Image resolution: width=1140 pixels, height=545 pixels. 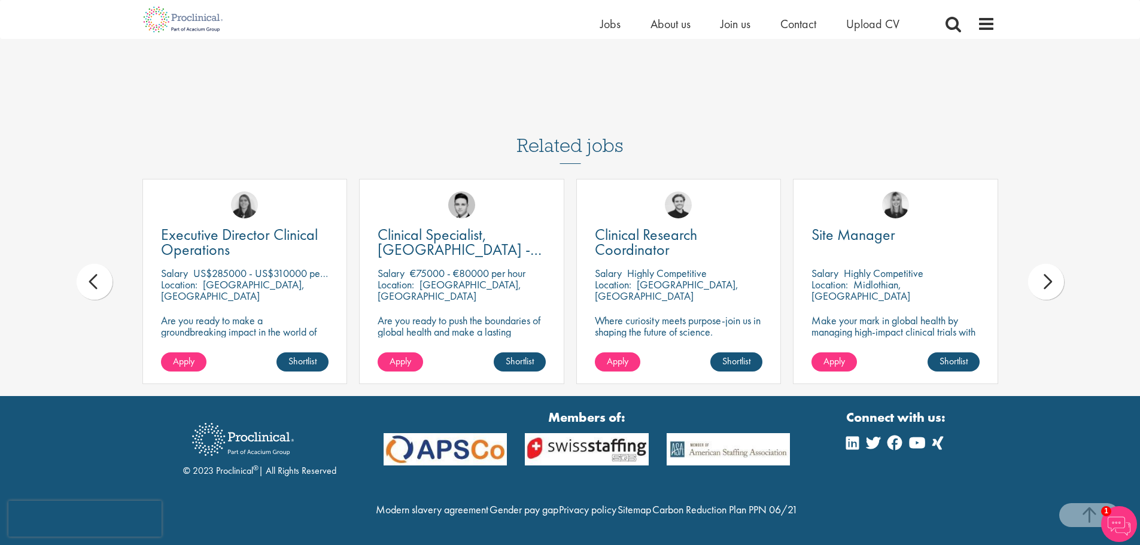 What do you see at coordinates (524, 509) in the screenshot?
I see `a: Gender pay gap` at bounding box center [524, 509].